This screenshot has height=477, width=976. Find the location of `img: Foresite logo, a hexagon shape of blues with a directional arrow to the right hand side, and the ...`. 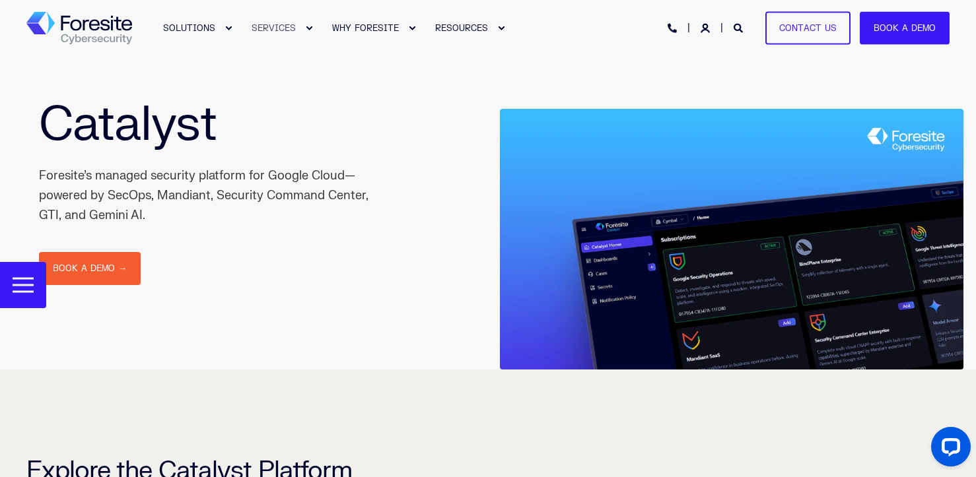

img: Foresite logo, a hexagon shape of blues with a directional arrow to the right hand side, and the ... is located at coordinates (79, 28).